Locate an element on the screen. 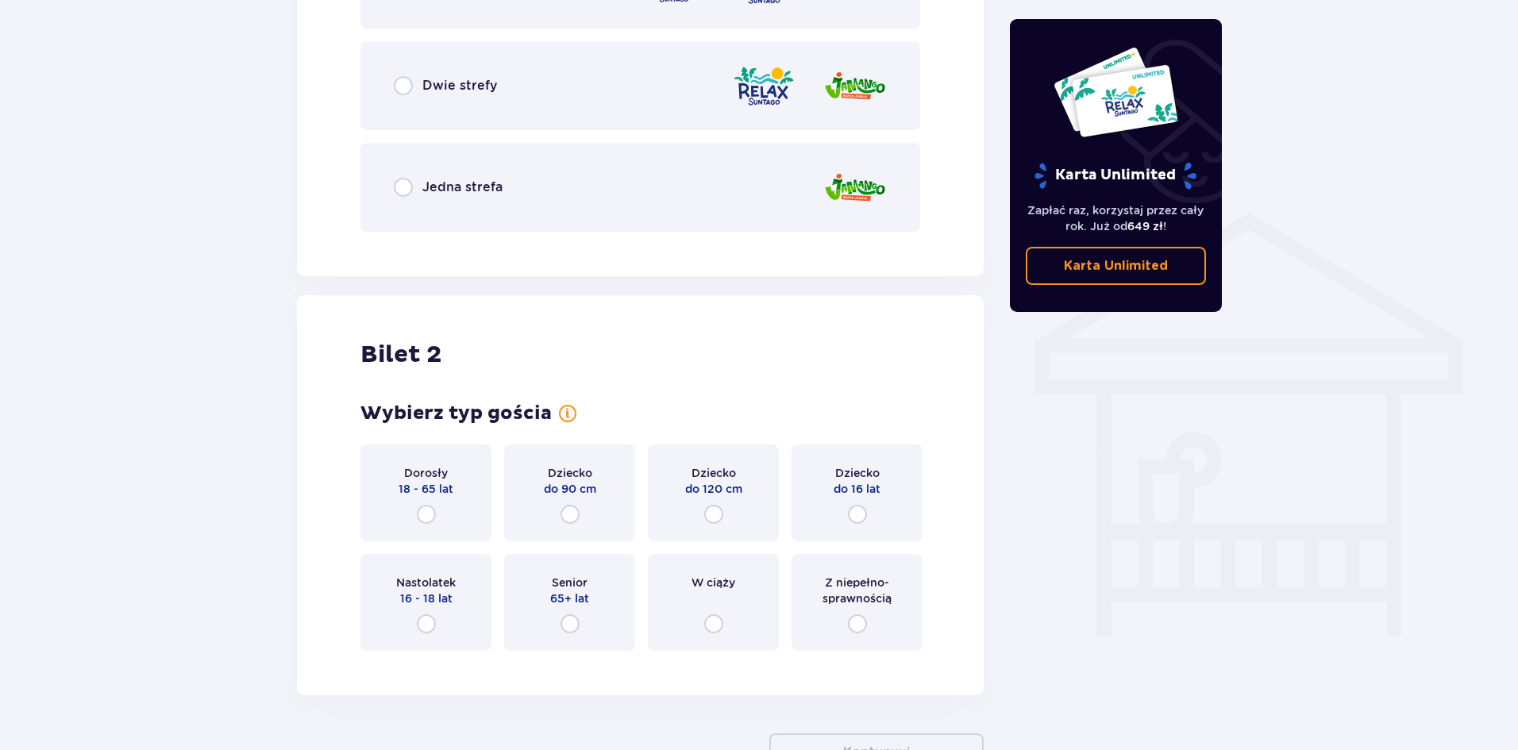 The width and height of the screenshot is (1518, 750). p: Zapłać raz, korzystaj przez cały rok. Już od ! is located at coordinates (1116, 218).